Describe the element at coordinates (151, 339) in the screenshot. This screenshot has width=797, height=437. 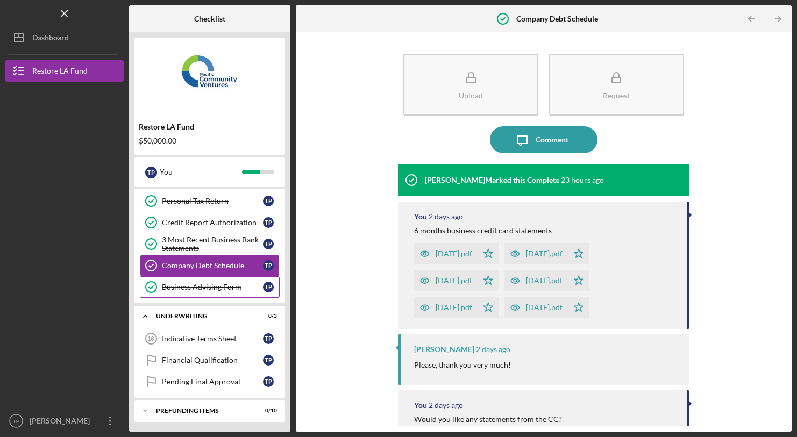
I see `tspan: 16` at that location.